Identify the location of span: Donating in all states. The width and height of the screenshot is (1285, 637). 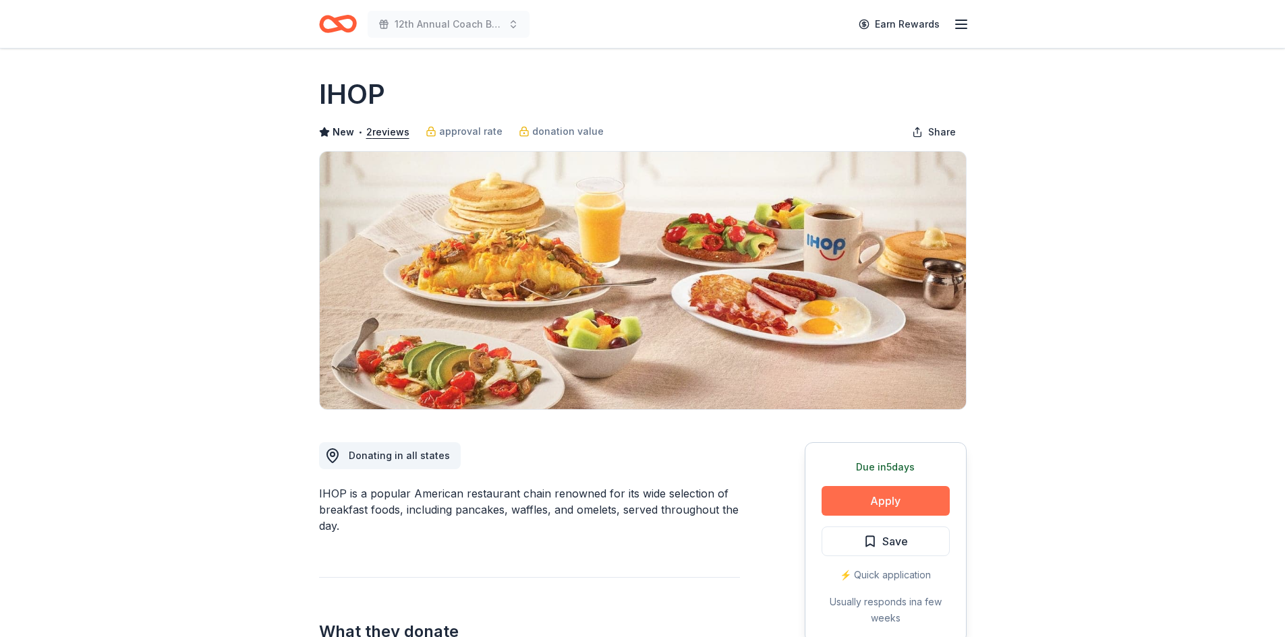
(399, 455).